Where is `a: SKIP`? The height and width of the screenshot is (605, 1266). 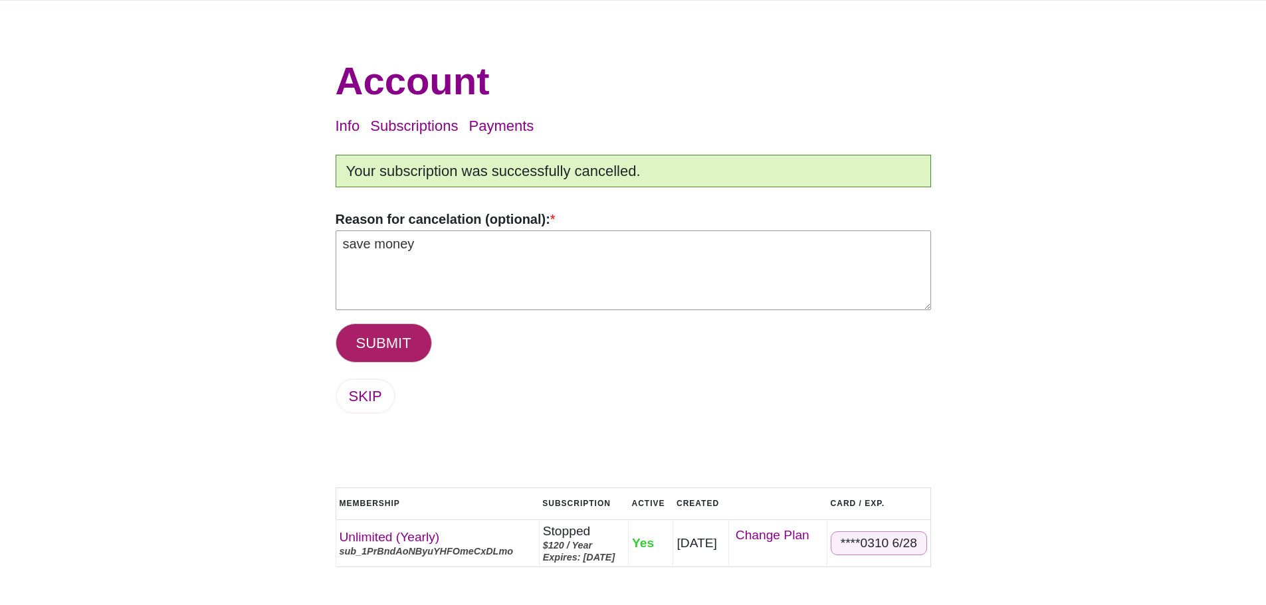
a: SKIP is located at coordinates (365, 396).